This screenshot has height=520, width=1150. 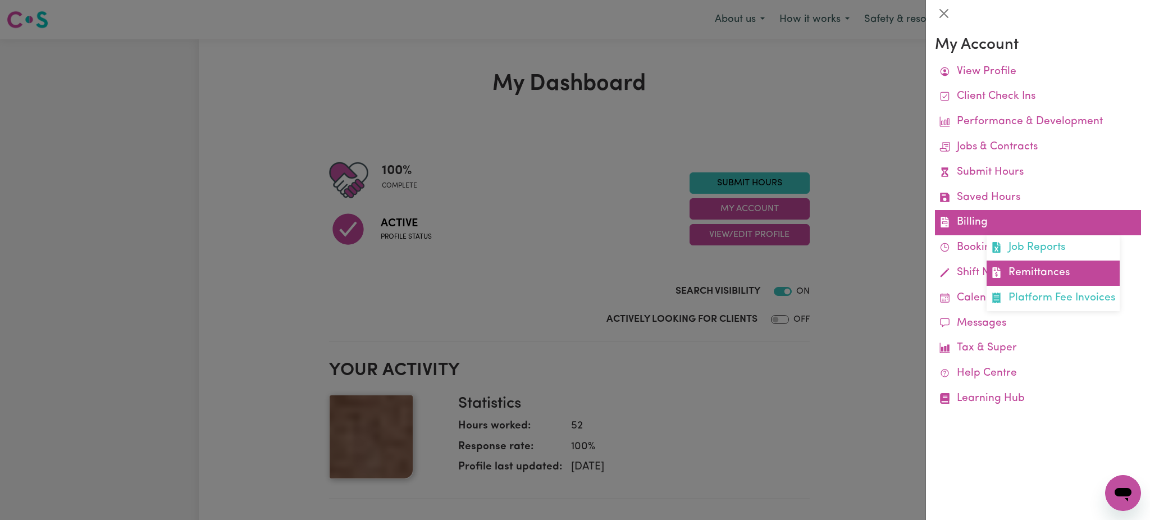 I want to click on a: Client Check Ins, so click(x=1037, y=97).